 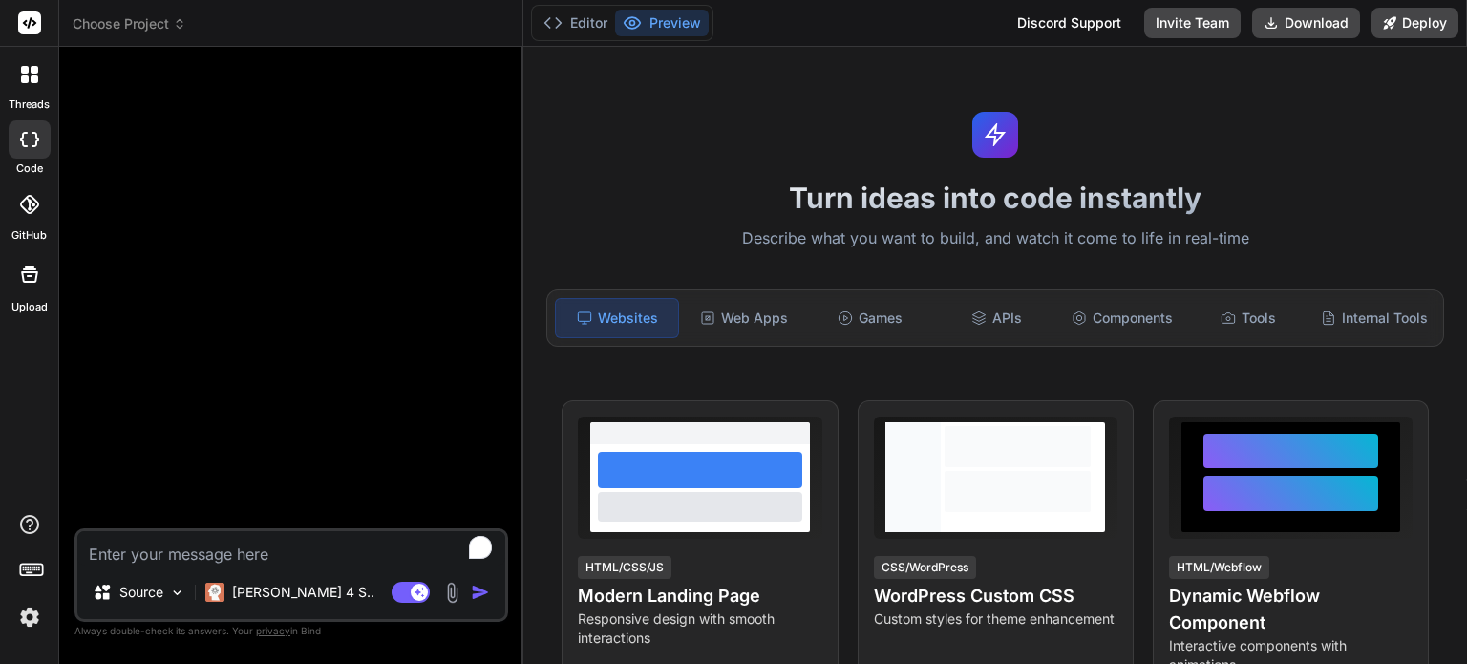 I want to click on button: Download, so click(x=1305, y=23).